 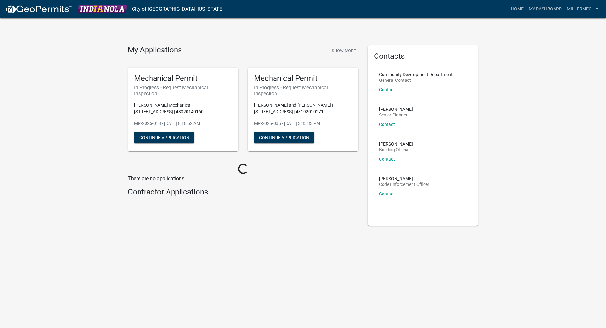 I want to click on h5: Contacts, so click(x=423, y=56).